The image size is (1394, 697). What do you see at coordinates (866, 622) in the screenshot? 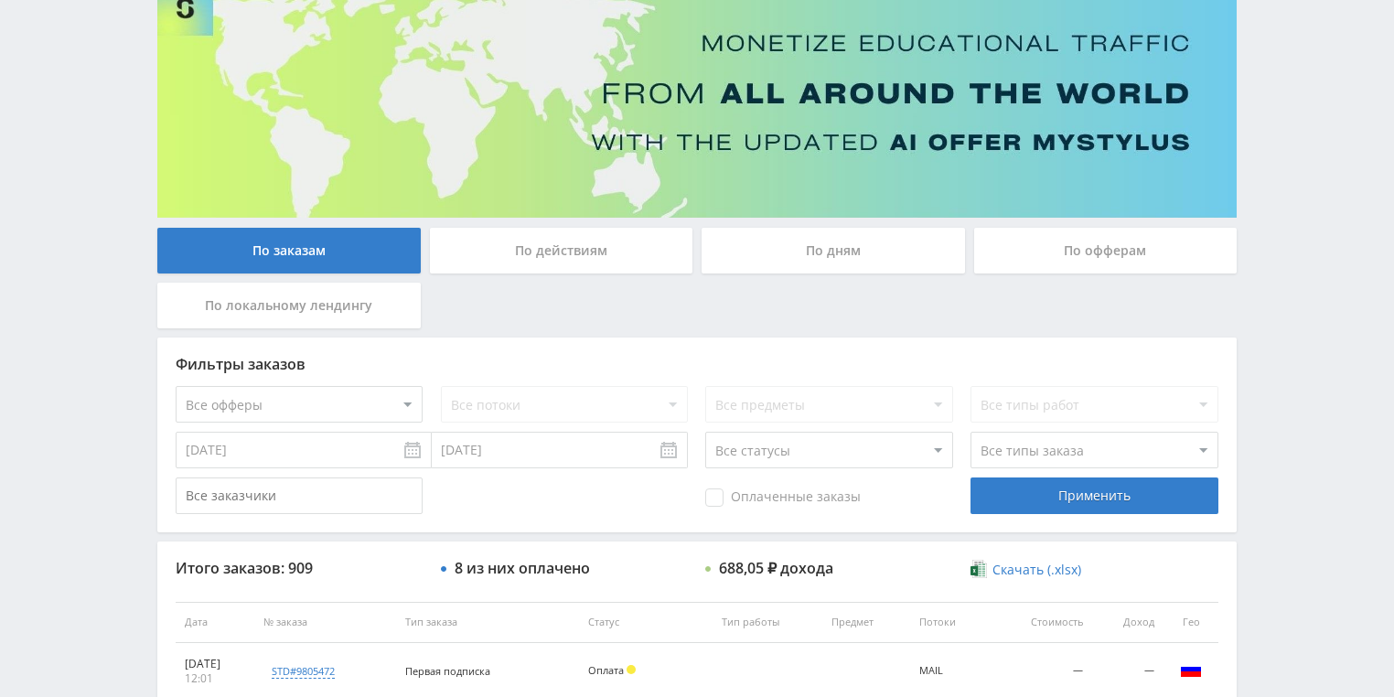
I see `th: Предмет` at bounding box center [866, 622].